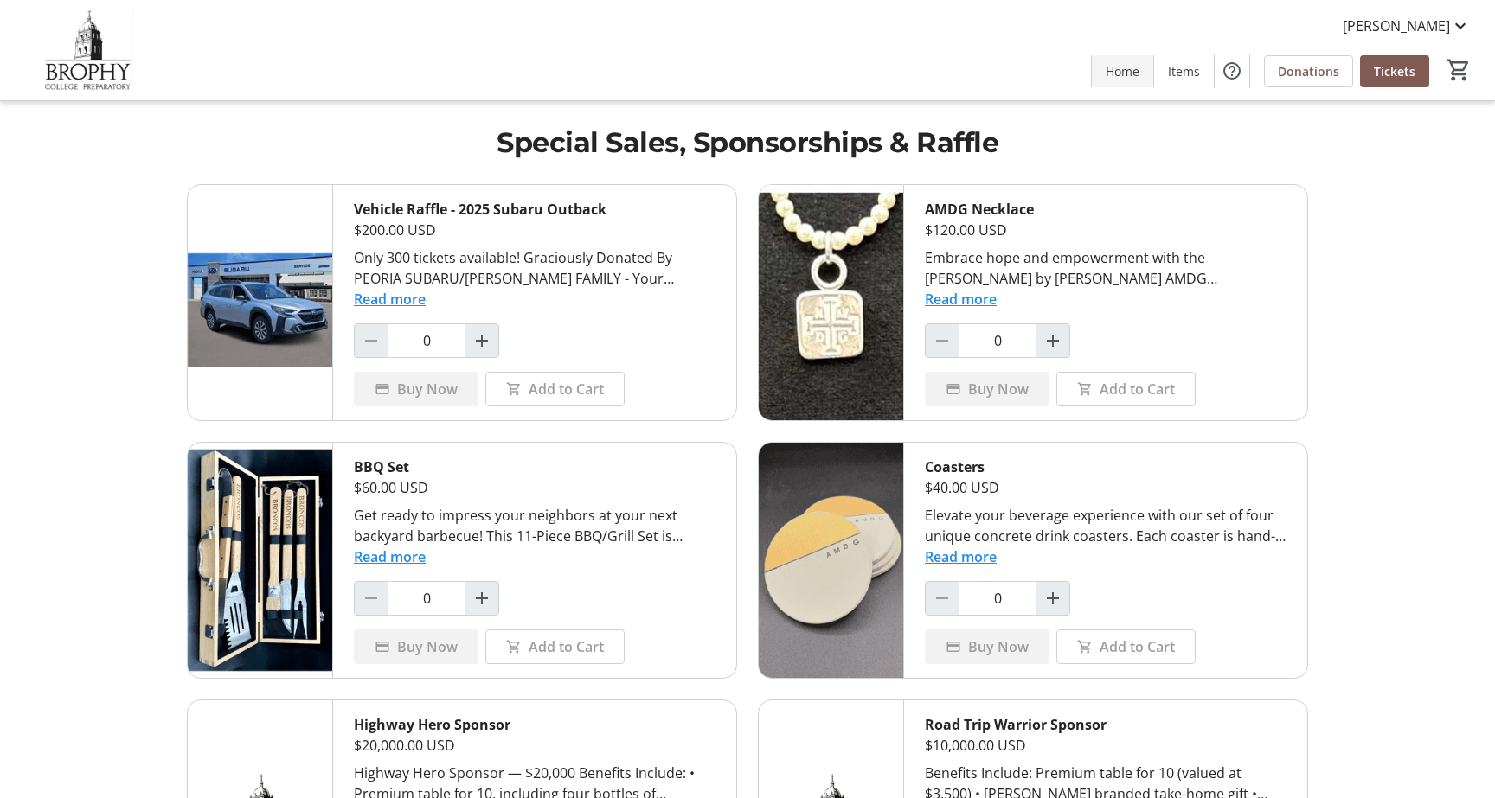 This screenshot has width=1495, height=798. What do you see at coordinates (1106, 526) in the screenshot?
I see `div: Elevate your beverage experience with our set of four unique concrete drink coasters. Each coaste...` at bounding box center [1106, 526].